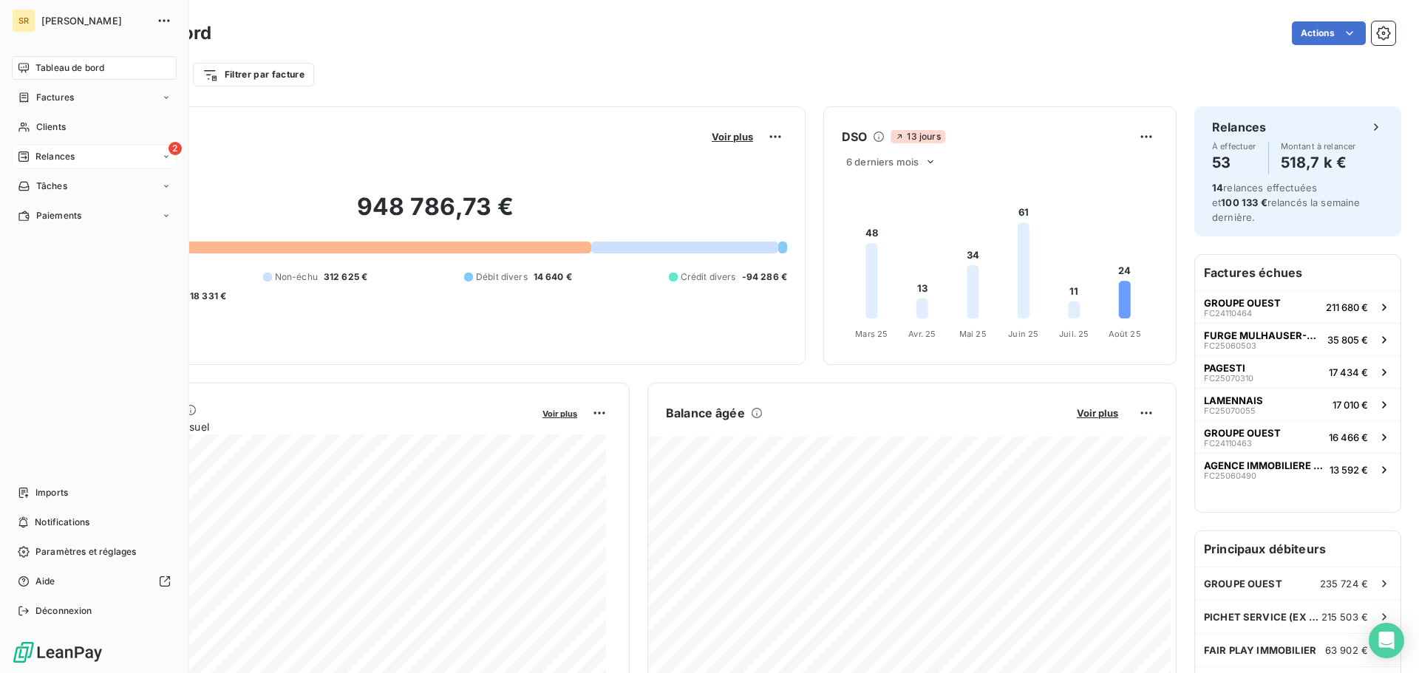 The height and width of the screenshot is (673, 1419). Describe the element at coordinates (1217, 188) in the screenshot. I see `span: 14` at that location.